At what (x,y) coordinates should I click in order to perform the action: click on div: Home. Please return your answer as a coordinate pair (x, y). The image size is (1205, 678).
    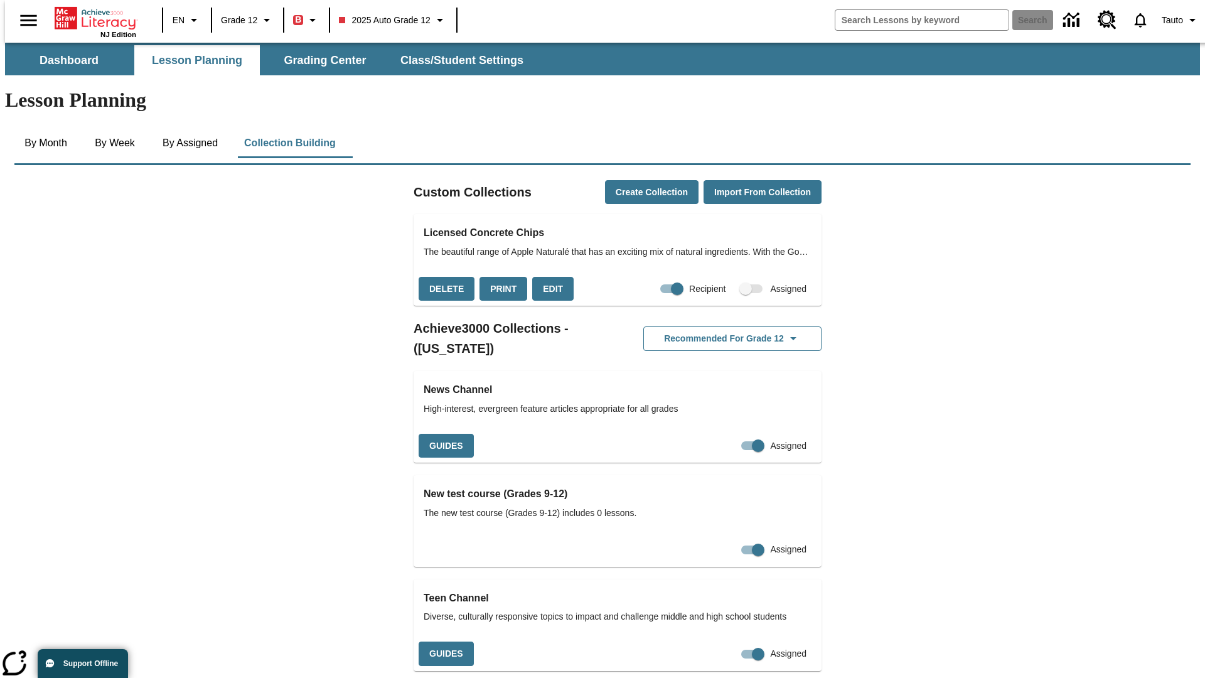
    Looking at the image, I should click on (95, 21).